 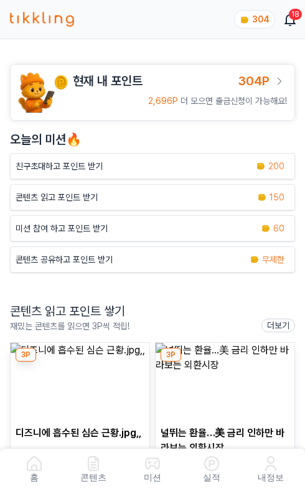 I want to click on p: 재밌는 콘텐츠를 읽으면 3P씩 적립!, so click(x=70, y=326).